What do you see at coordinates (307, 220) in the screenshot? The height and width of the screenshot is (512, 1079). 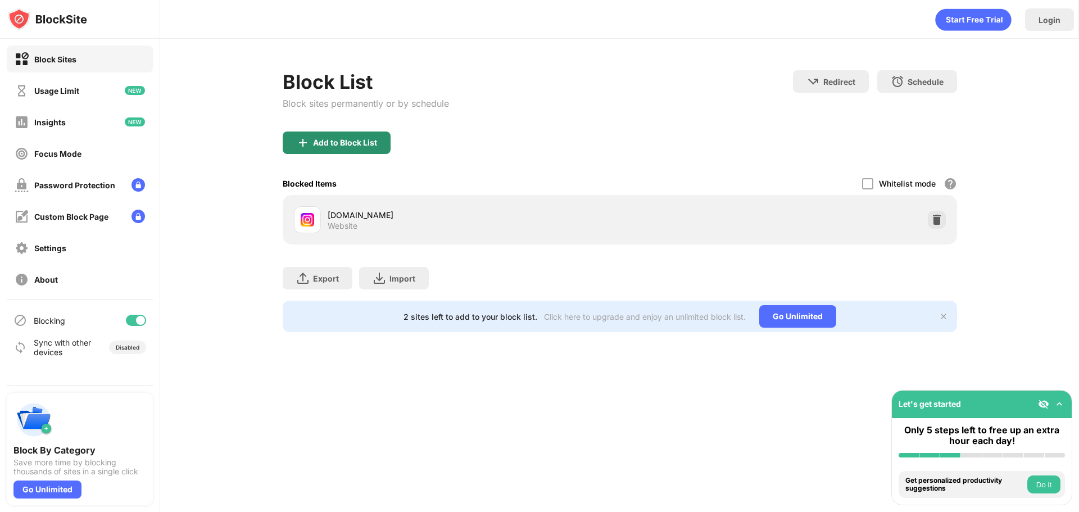 I see `img: favicons` at bounding box center [307, 220].